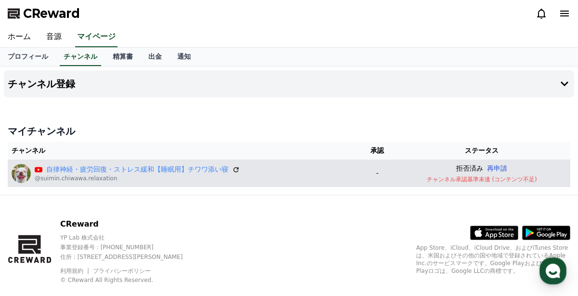 Image resolution: width=578 pixels, height=296 pixels. Describe the element at coordinates (481, 150) in the screenshot. I see `th: ステータス` at that location.